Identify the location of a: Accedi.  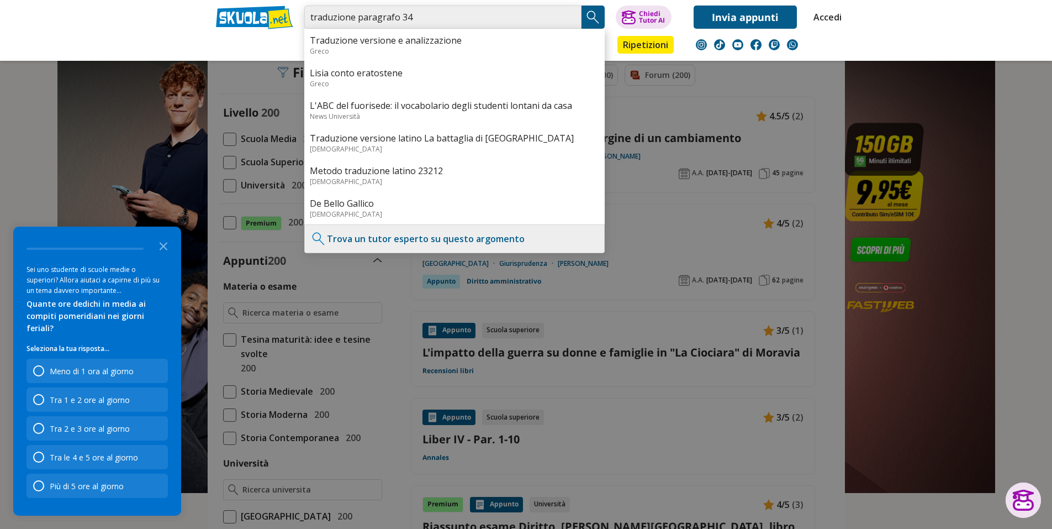
(825, 17).